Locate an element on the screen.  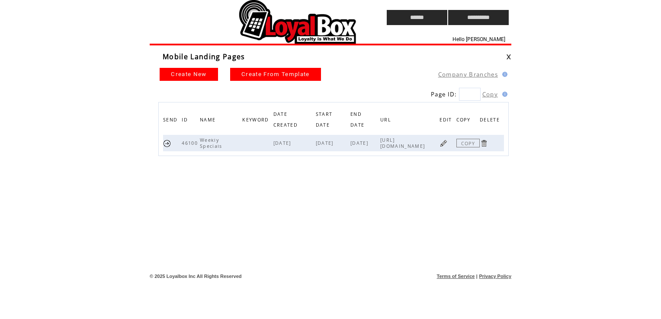
a: Click to delete page is located at coordinates (484, 143).